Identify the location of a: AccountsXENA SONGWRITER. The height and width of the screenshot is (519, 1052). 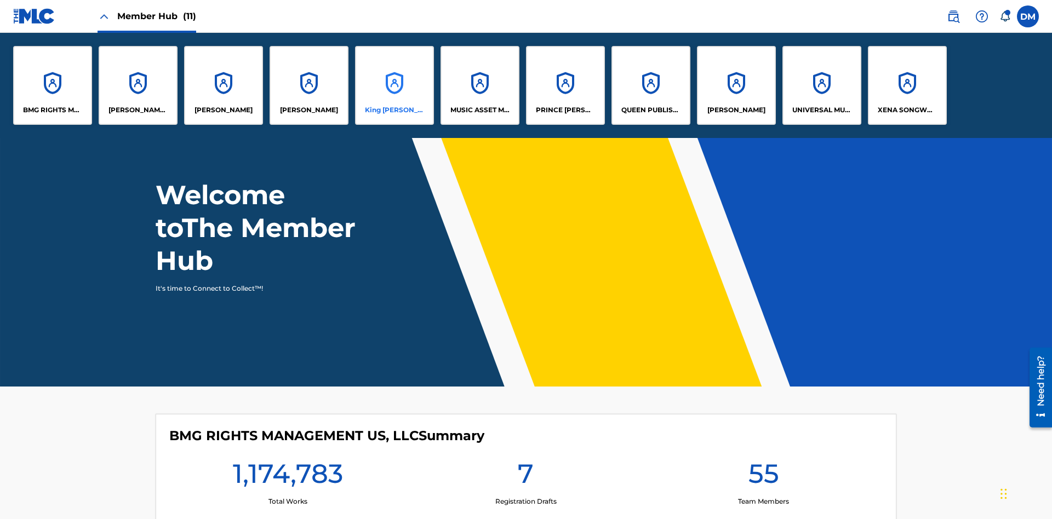
(907, 85).